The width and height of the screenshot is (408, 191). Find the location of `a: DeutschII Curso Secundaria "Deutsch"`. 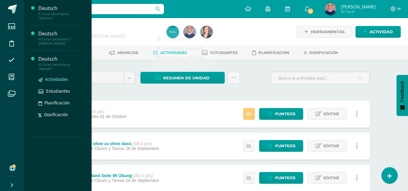

a: DeutschII Curso Secundaria "Deutsch" is located at coordinates (61, 12).